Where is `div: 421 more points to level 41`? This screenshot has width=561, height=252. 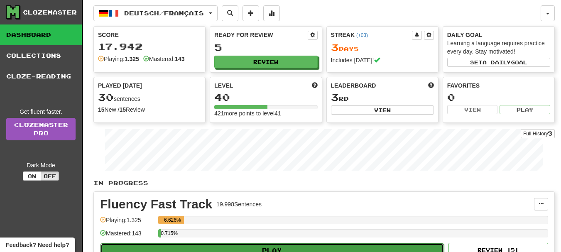
div: 421 more points to level 41 is located at coordinates (266, 113).